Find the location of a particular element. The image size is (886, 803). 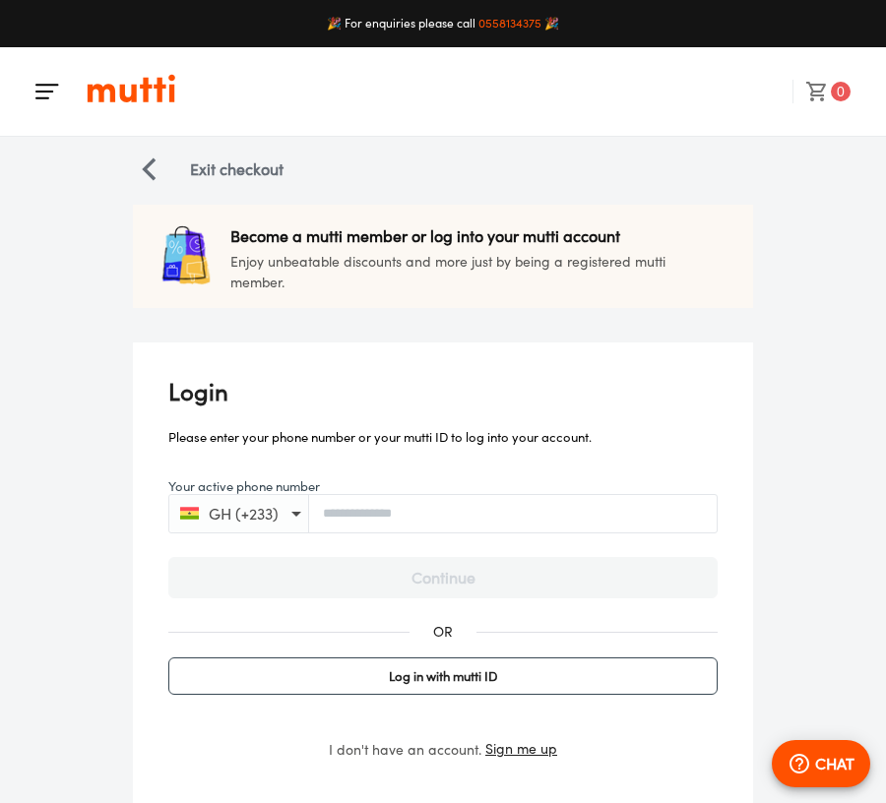

p: Please enter your phone number or your mutti ID to log into your account. is located at coordinates (443, 437).